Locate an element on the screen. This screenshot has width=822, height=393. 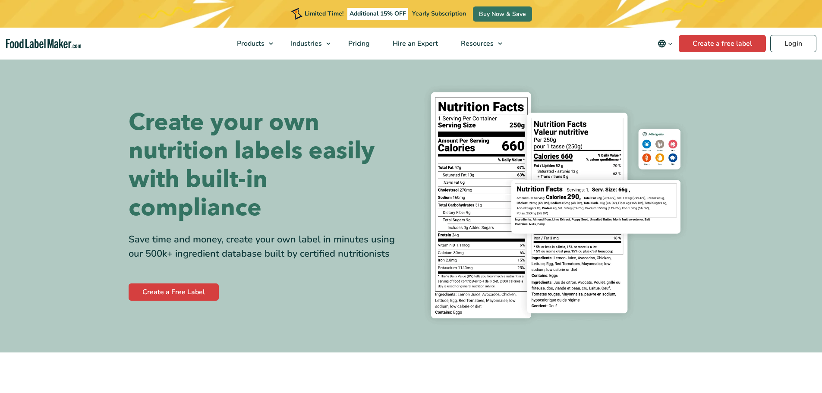
a: Create a free label is located at coordinates (722, 44).